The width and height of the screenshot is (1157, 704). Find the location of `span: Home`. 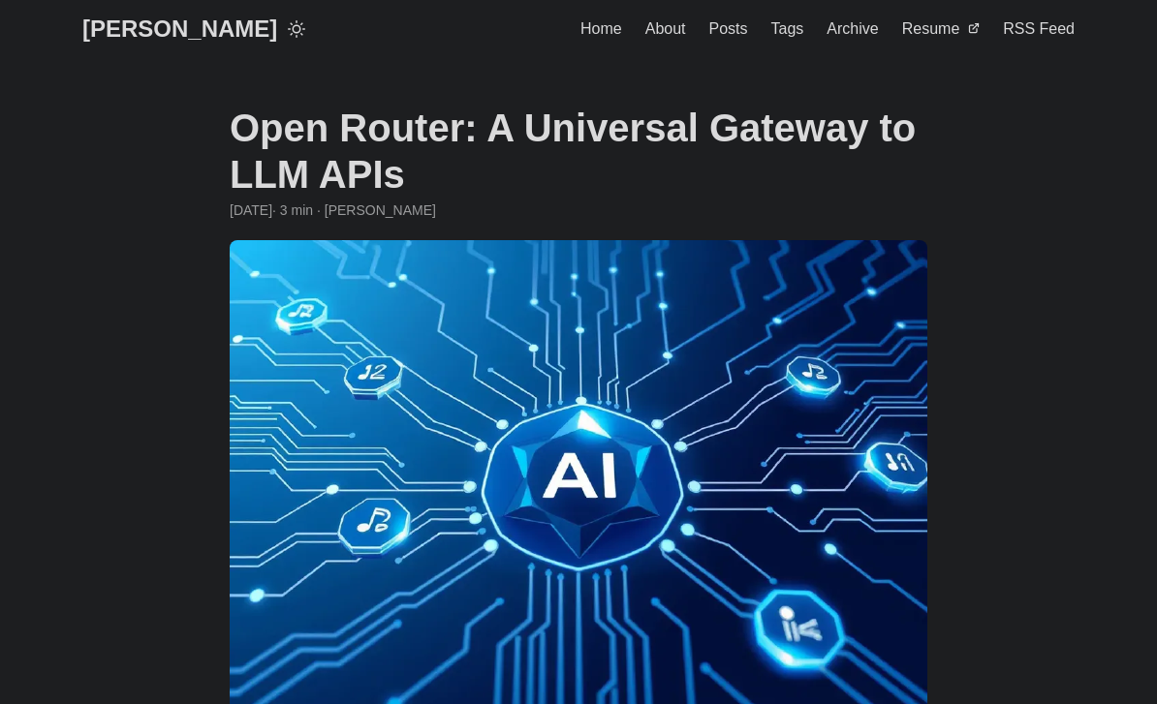

span: Home is located at coordinates (601, 28).